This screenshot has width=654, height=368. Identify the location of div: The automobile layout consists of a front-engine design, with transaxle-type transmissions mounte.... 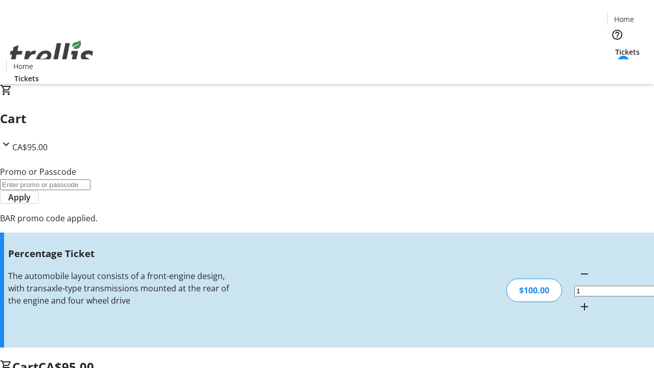
(120, 288).